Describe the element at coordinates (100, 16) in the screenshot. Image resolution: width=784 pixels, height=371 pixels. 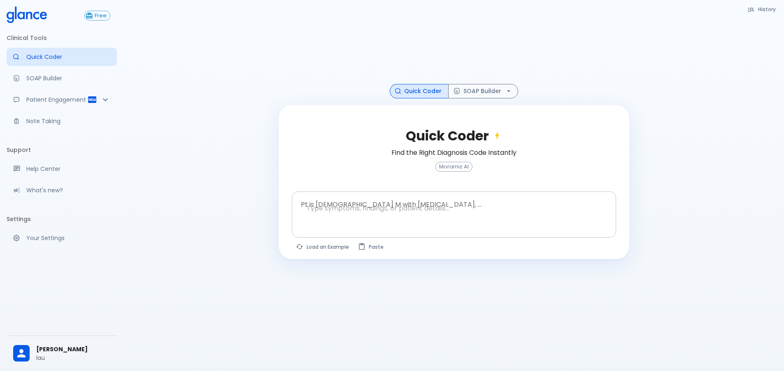
I see `span: Free` at that location.